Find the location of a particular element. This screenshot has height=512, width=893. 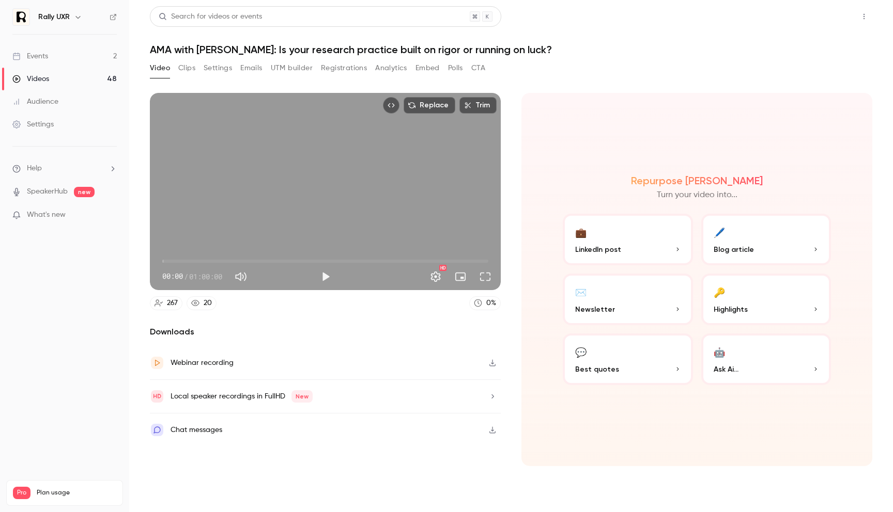

button: Turn on miniplayer is located at coordinates (460, 277).